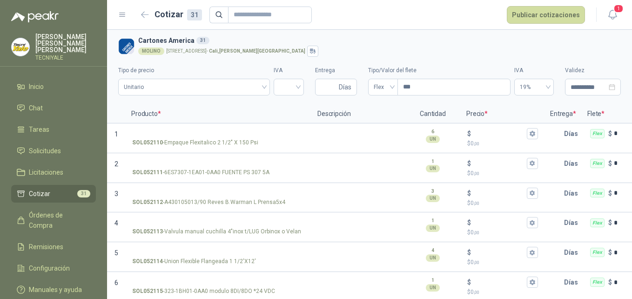  What do you see at coordinates (194, 87) in the screenshot?
I see `span: Unitario` at bounding box center [194, 87].